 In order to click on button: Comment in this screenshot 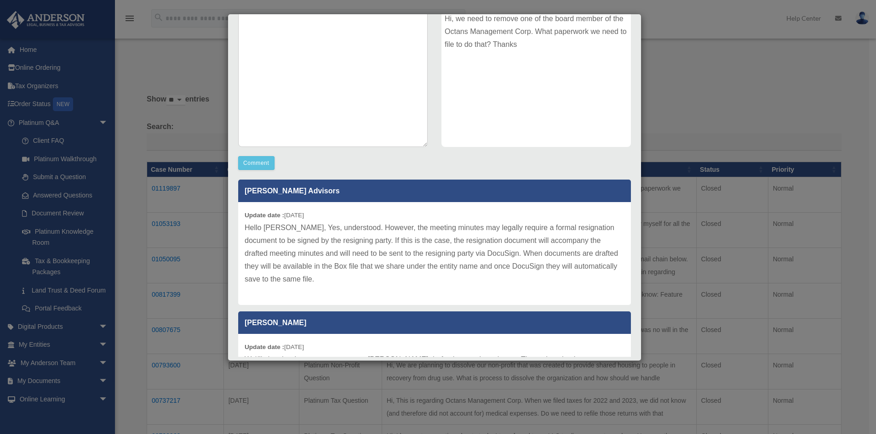, I will do `click(256, 163)`.